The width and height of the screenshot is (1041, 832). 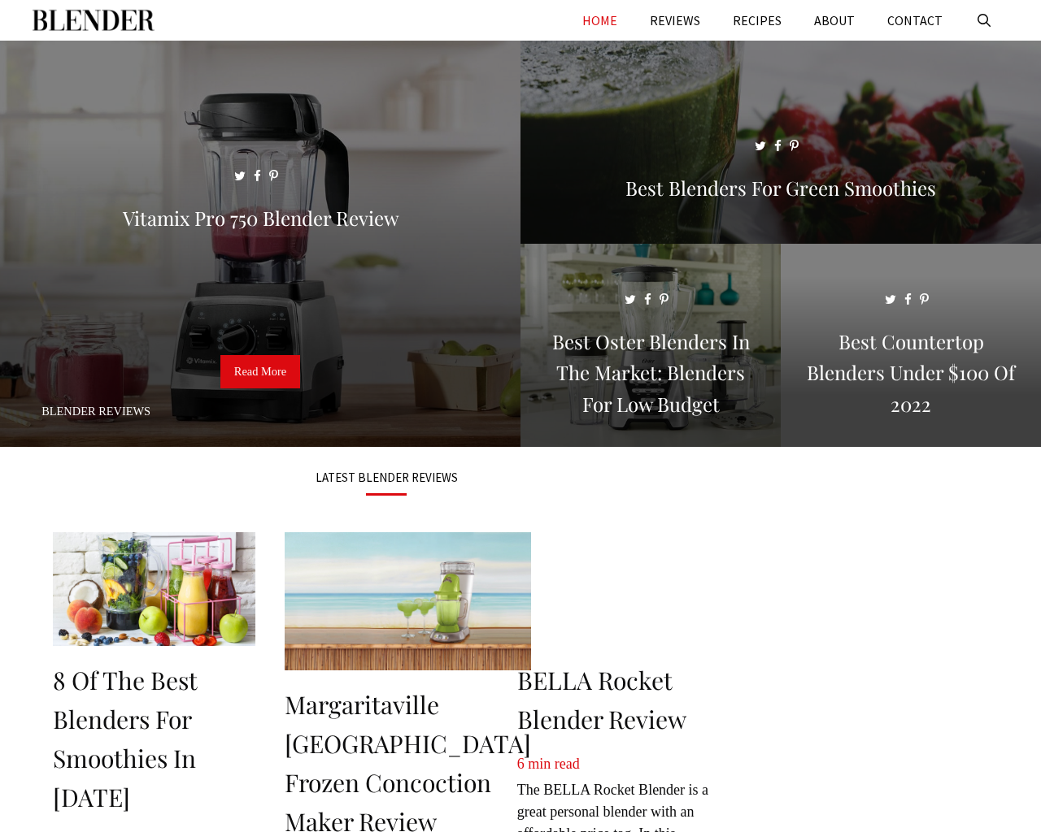 What do you see at coordinates (618, 589) in the screenshot?
I see `img: BELLA Rocket Blender Review` at bounding box center [618, 589].